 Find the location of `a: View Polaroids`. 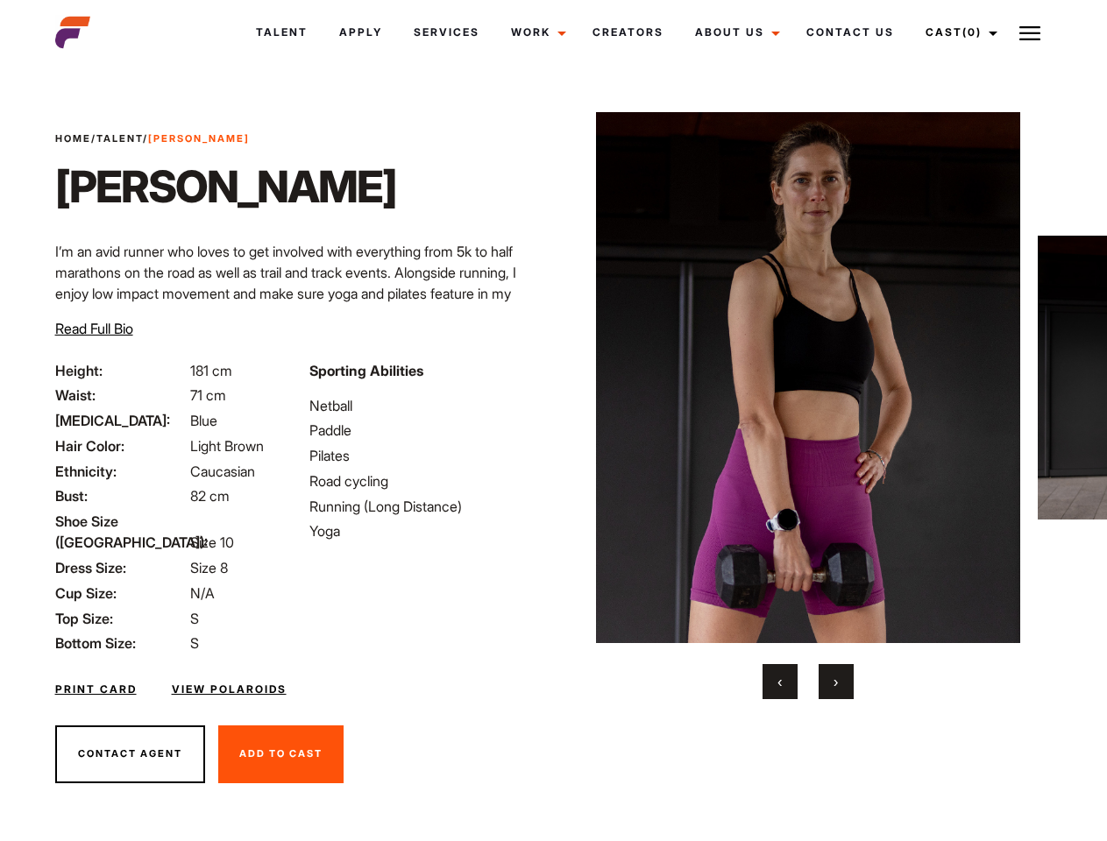

a: View Polaroids is located at coordinates (229, 690).